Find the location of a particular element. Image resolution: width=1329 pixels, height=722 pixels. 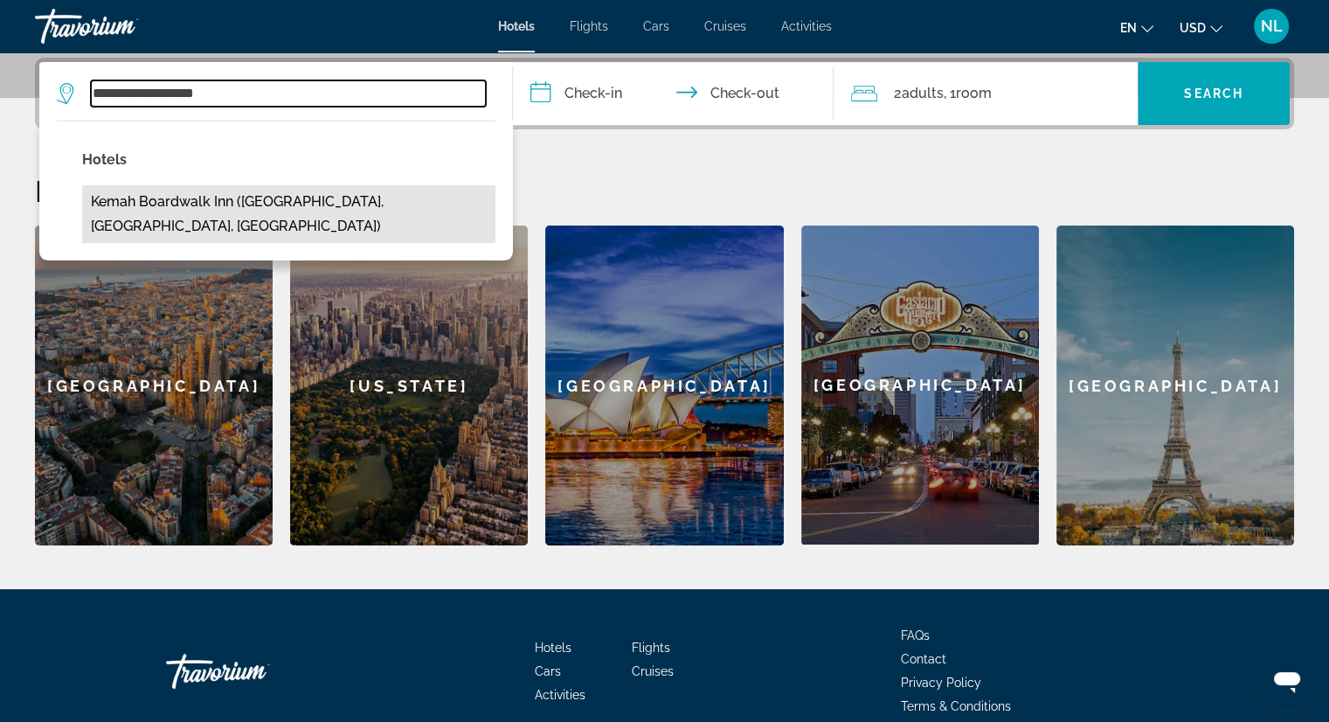

button: User Menu is located at coordinates (1271, 26).